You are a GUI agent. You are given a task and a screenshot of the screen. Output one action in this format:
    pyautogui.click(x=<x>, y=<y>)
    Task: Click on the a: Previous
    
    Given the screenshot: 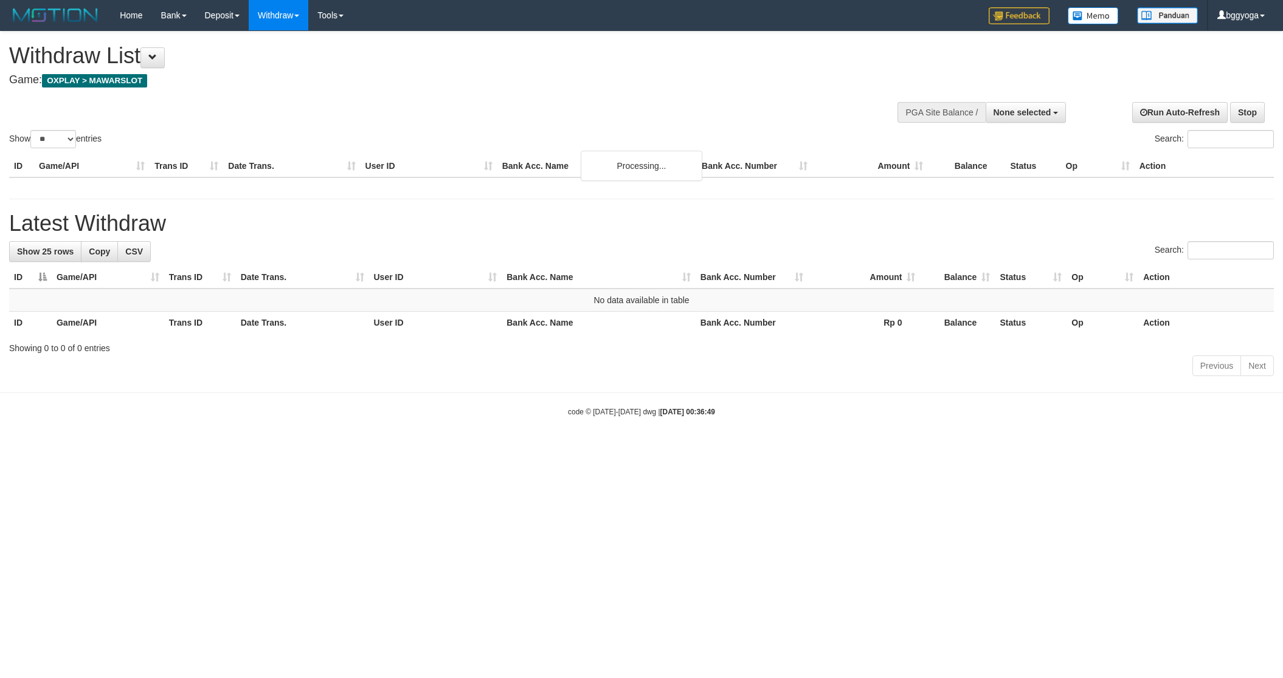 What is the action you would take?
    pyautogui.click(x=1216, y=366)
    